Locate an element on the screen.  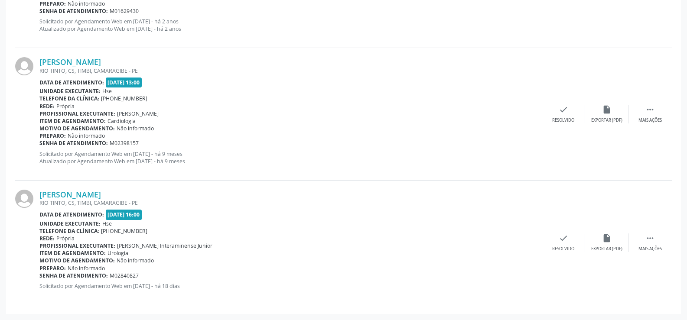
span: Cardiologia is located at coordinates (121, 121).